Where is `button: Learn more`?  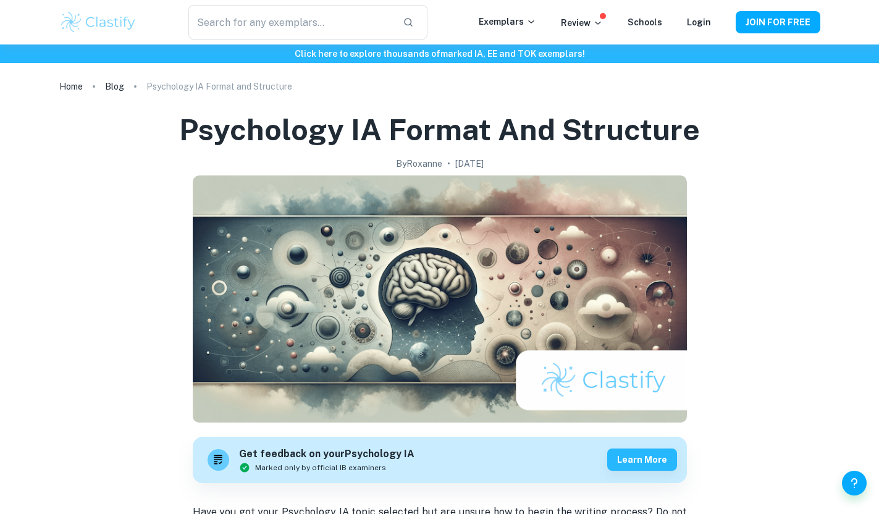 button: Learn more is located at coordinates (642, 460).